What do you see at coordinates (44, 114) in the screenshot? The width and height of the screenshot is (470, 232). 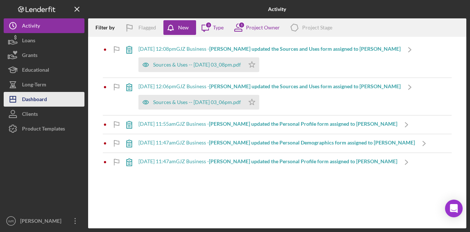 I see `a: Clients` at bounding box center [44, 114].